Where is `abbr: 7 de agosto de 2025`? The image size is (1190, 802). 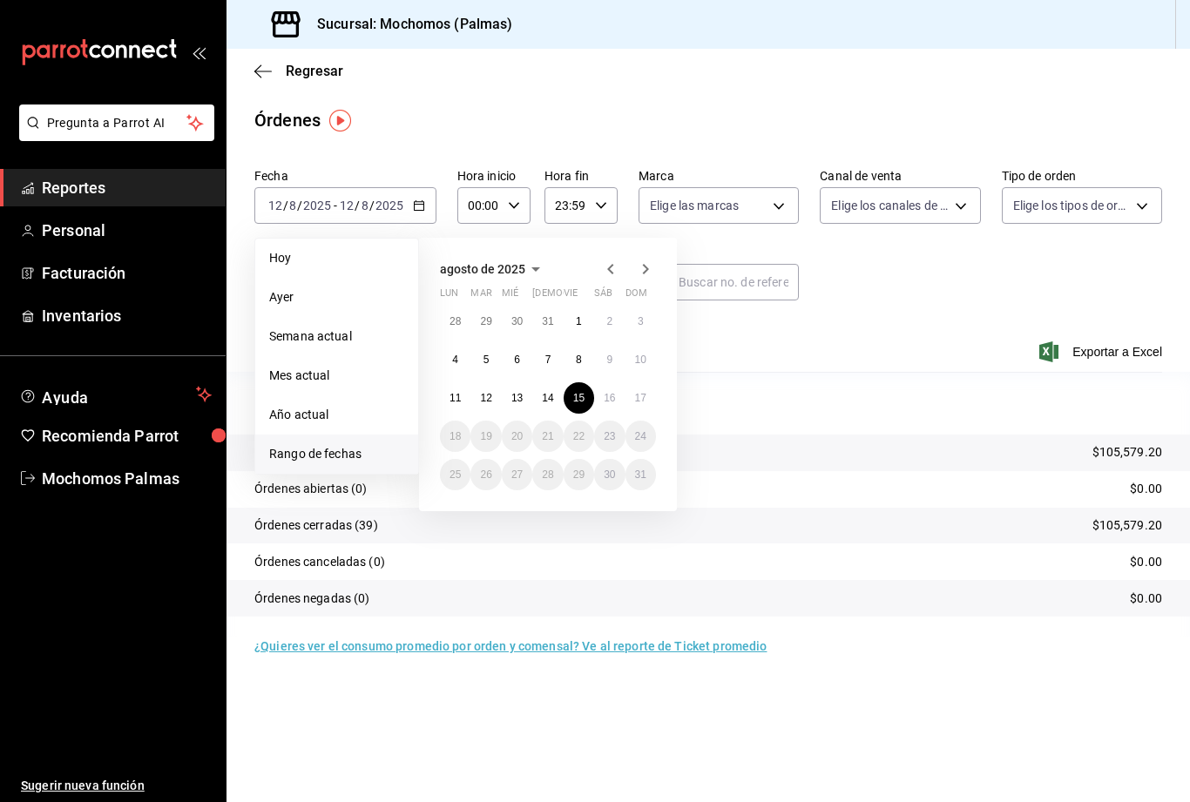
abbr: 7 de agosto de 2025 is located at coordinates (548, 360).